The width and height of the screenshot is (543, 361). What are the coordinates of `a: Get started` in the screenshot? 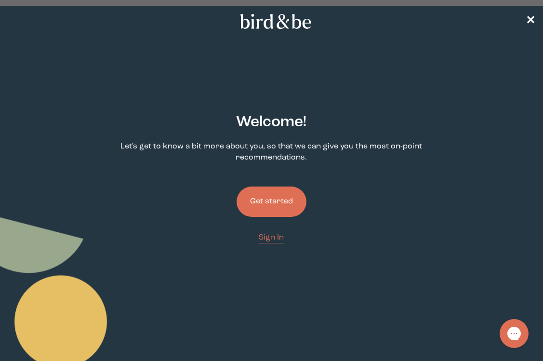 It's located at (271, 202).